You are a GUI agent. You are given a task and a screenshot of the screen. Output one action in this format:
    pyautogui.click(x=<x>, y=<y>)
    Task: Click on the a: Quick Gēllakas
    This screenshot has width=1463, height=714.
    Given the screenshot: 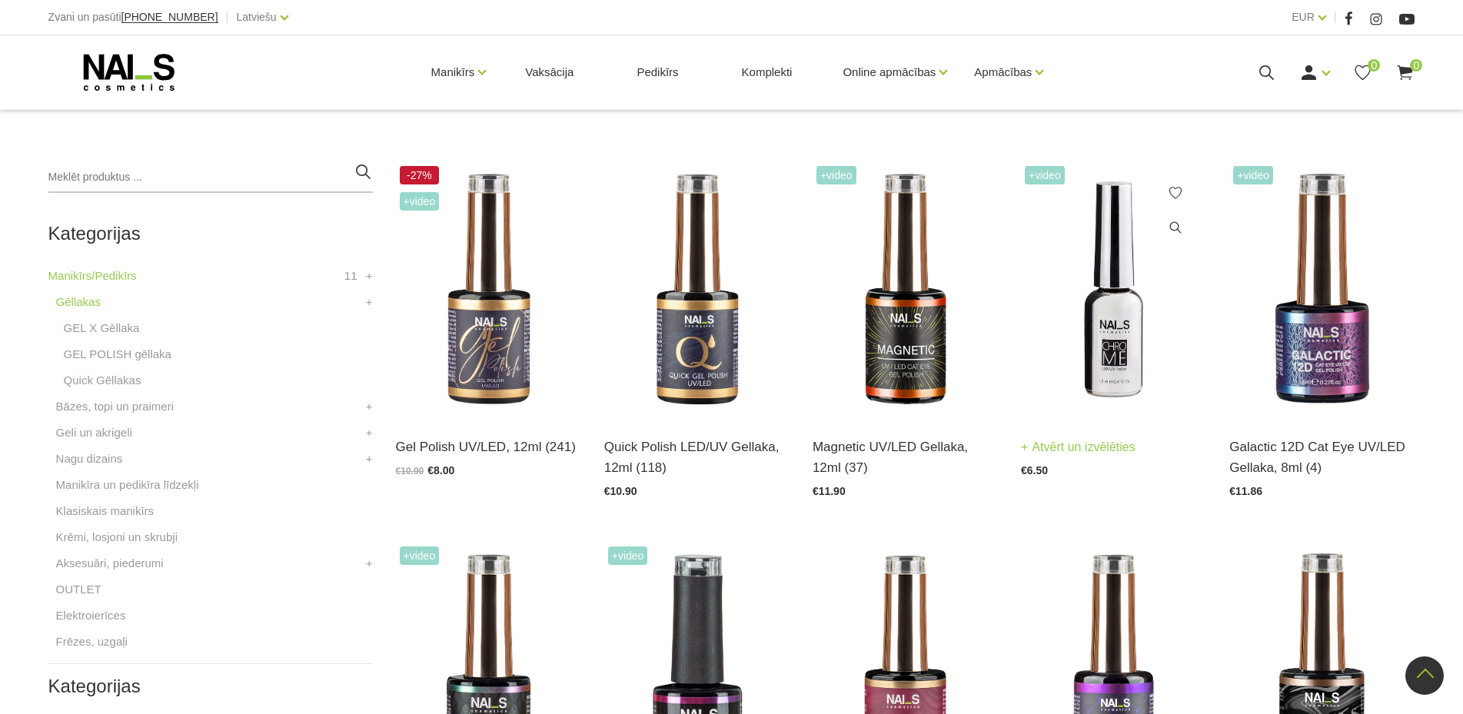 What is the action you would take?
    pyautogui.click(x=102, y=381)
    